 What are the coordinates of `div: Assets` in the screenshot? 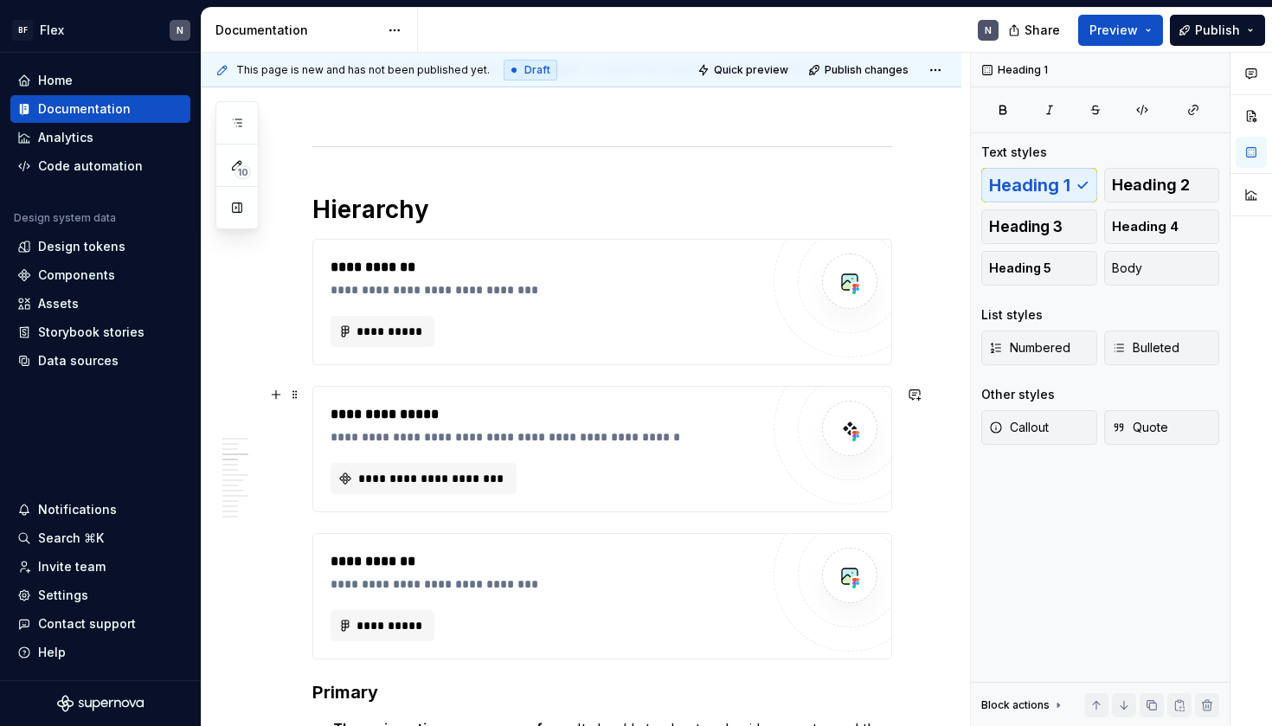 It's located at (58, 304).